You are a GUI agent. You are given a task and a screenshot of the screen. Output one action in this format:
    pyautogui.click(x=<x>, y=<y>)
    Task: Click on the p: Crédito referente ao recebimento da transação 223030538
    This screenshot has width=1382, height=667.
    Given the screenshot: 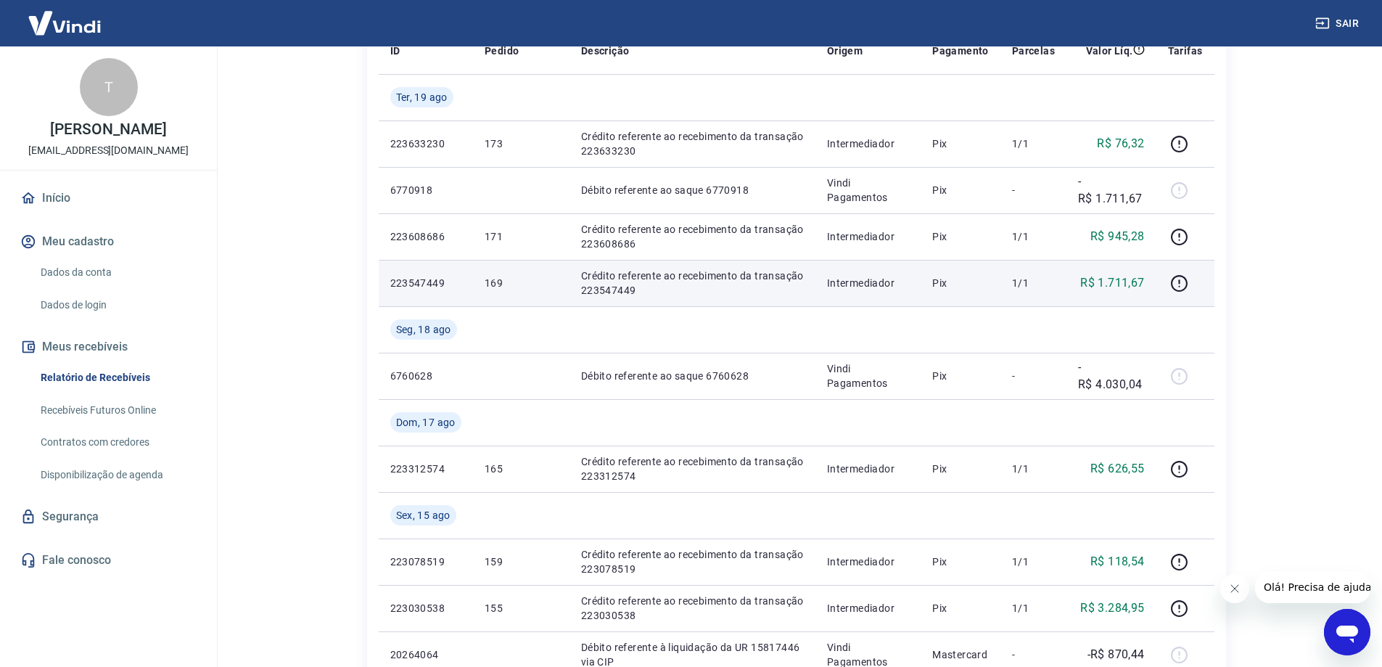 What is the action you would take?
    pyautogui.click(x=692, y=608)
    